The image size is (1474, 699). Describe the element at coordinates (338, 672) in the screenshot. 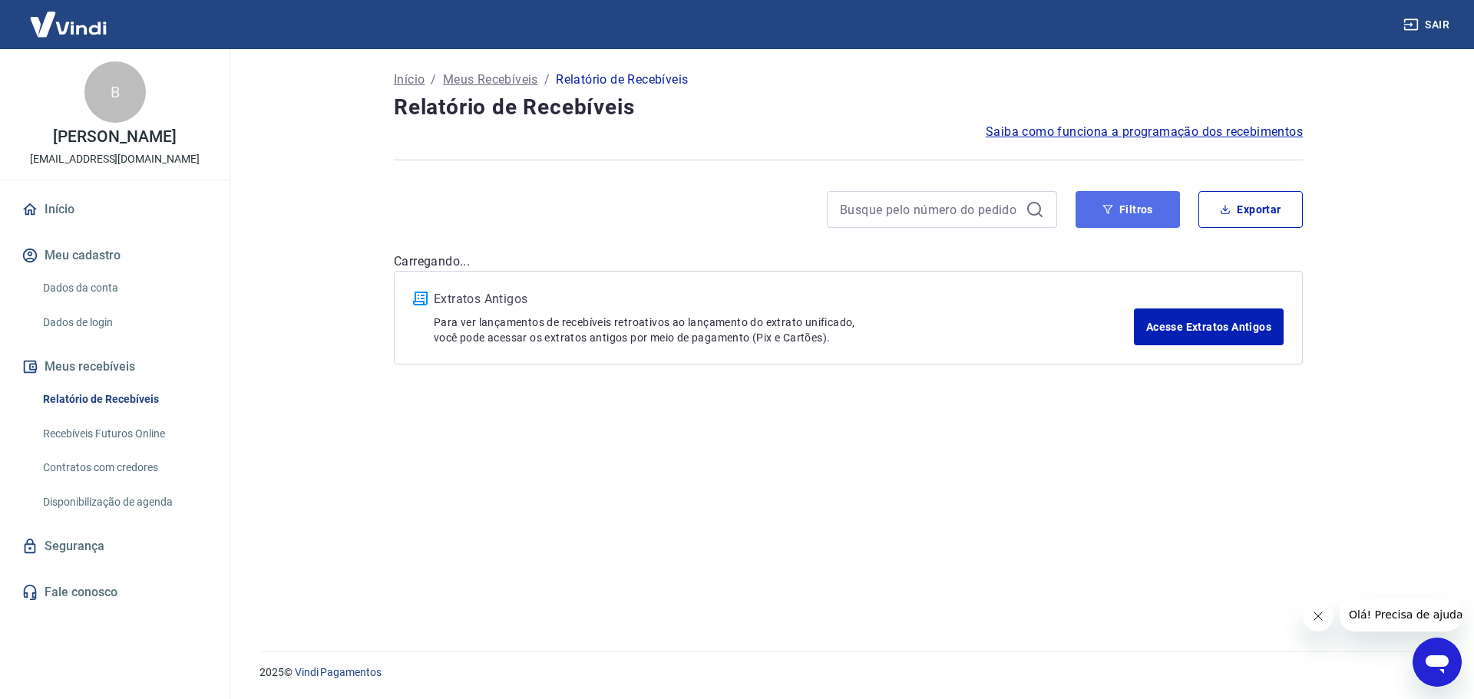

I see `a: Vindi Pagamentos` at that location.